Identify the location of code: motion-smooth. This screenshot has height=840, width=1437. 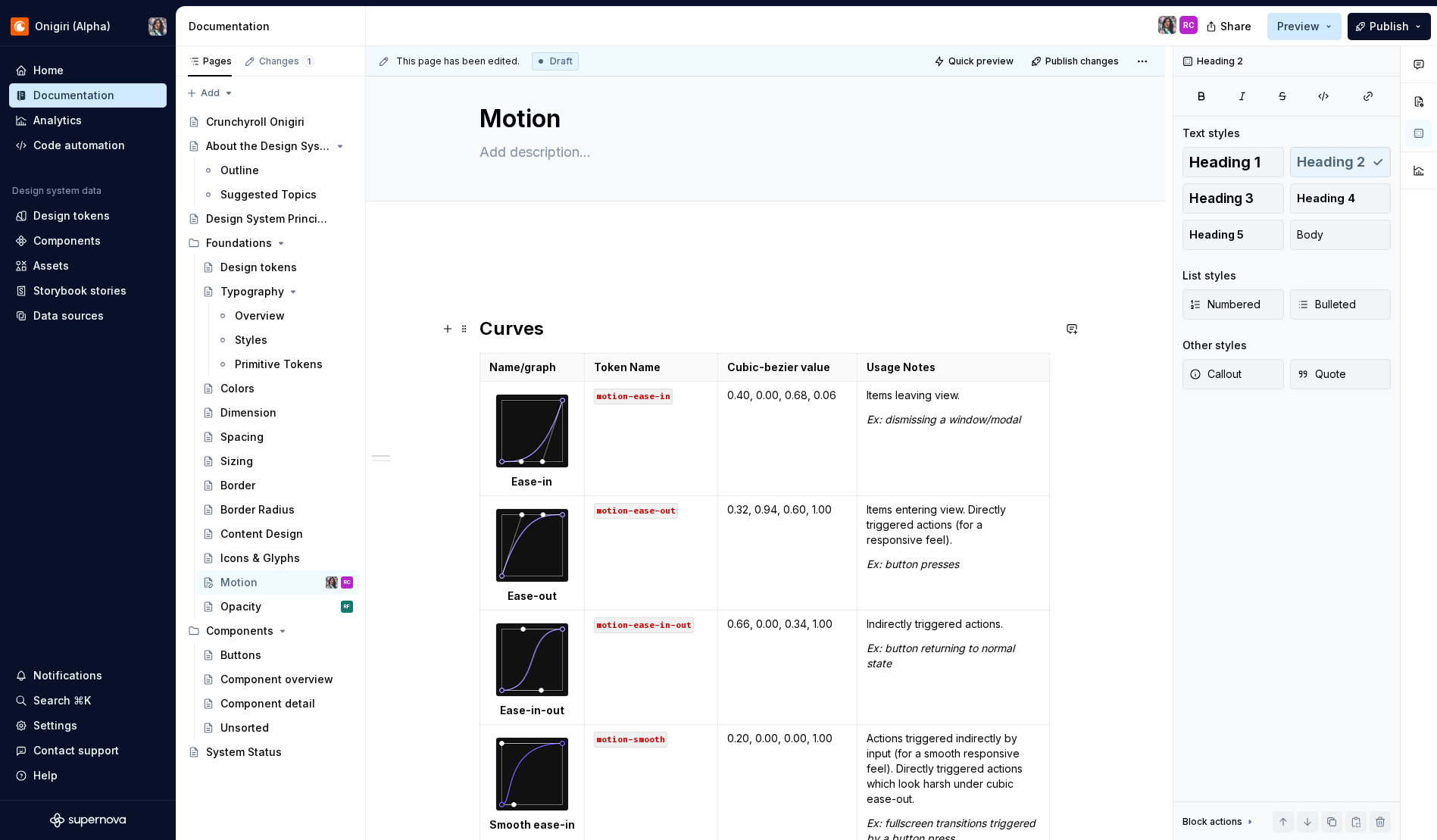
(630, 739).